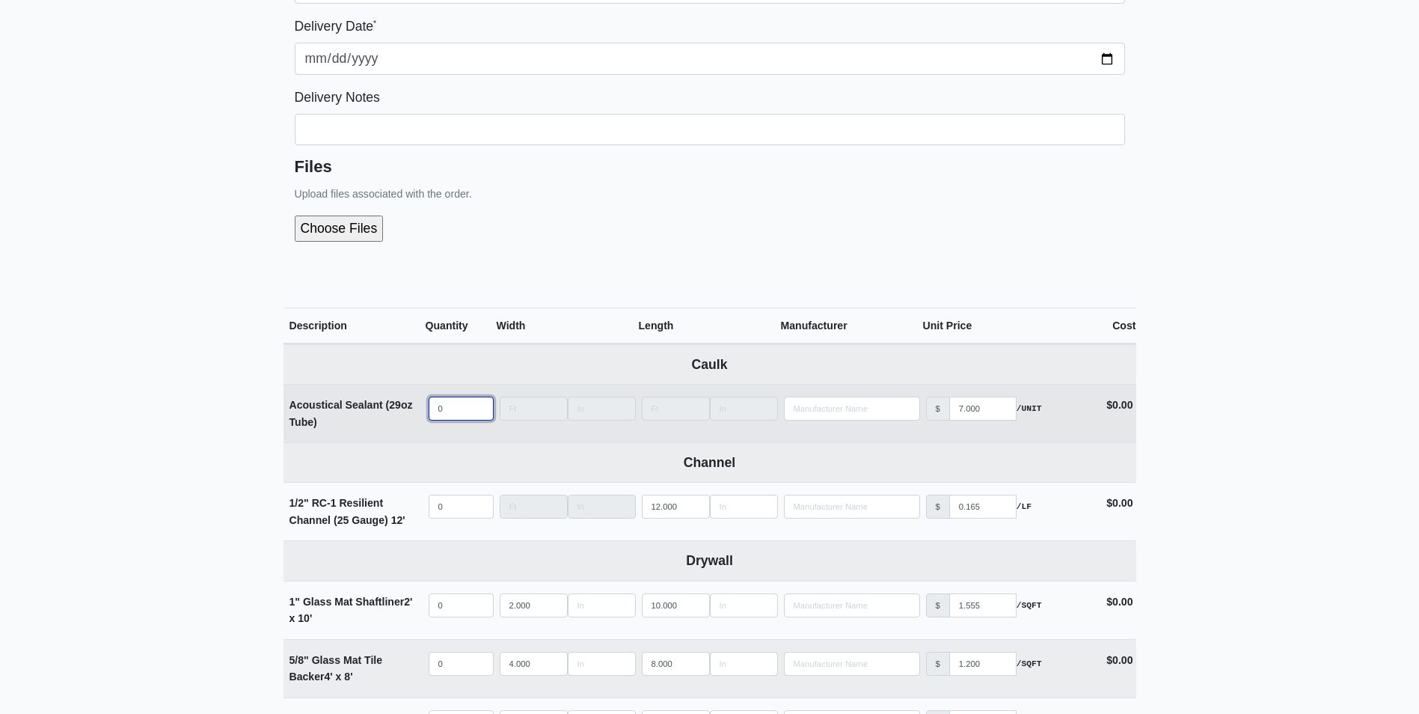  What do you see at coordinates (348, 676) in the screenshot?
I see `span: 8'` at bounding box center [348, 676].